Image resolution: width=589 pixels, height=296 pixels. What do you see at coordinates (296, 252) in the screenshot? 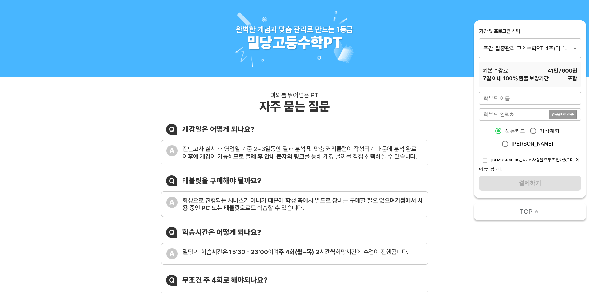
I see `div: 밀당PT 이며 희망시간에 수업이 진행됩니다.` at bounding box center [296, 252].